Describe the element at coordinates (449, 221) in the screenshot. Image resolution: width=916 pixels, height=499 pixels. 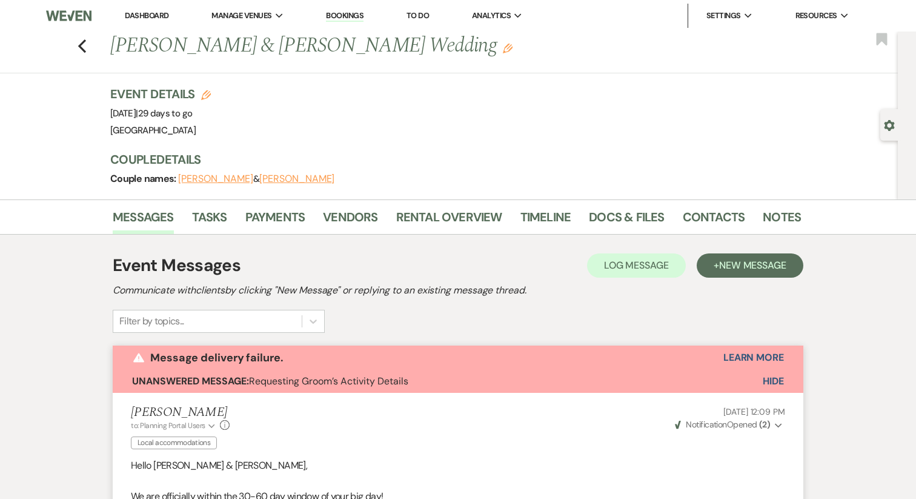
I see `a: Rental Overview` at that location.